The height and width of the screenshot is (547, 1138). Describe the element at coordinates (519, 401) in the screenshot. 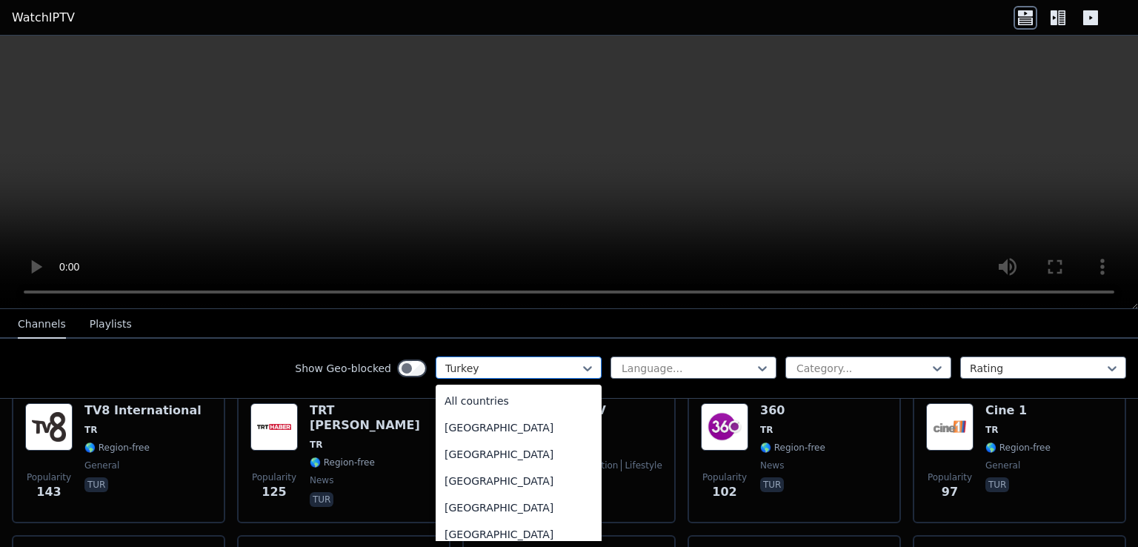

I see `div: All countries` at that location.